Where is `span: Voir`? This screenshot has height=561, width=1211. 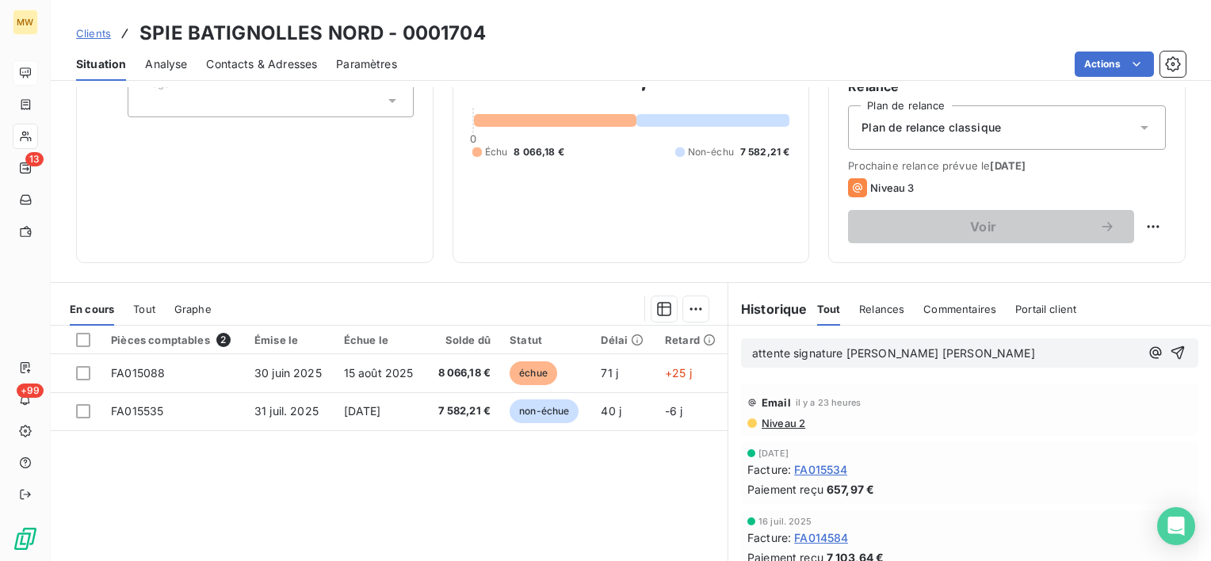 span: Voir is located at coordinates (983, 227).